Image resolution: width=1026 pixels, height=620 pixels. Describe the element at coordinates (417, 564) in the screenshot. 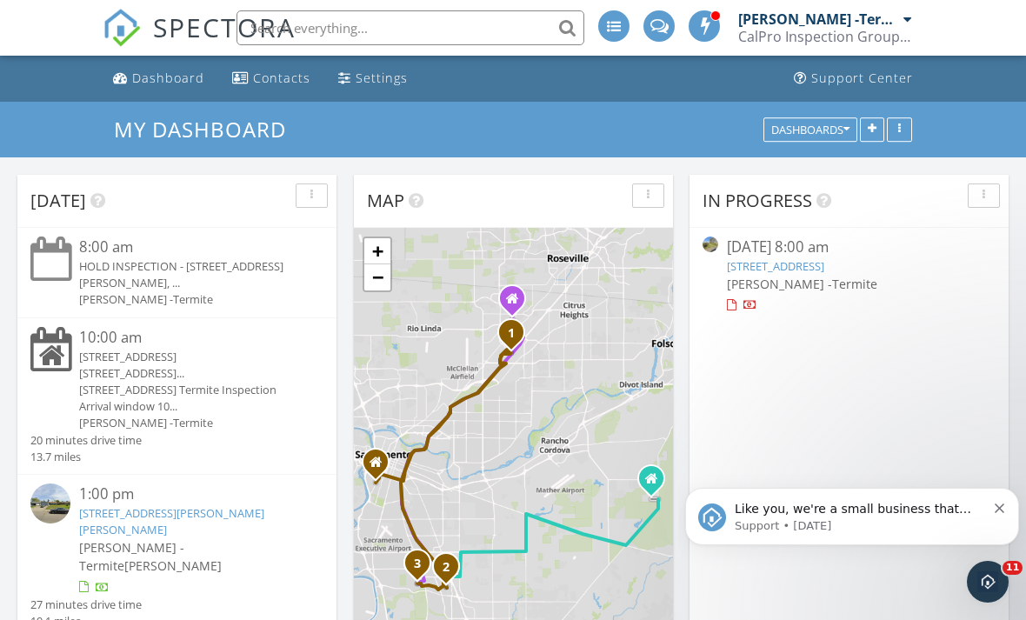

I see `i: 3` at that location.